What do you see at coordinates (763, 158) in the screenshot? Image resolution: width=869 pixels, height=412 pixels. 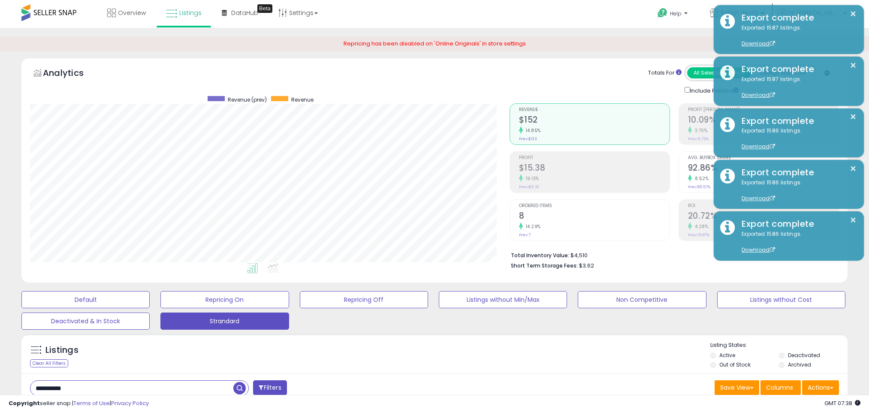 I see `span: Avg. Buybox Share` at bounding box center [763, 158].